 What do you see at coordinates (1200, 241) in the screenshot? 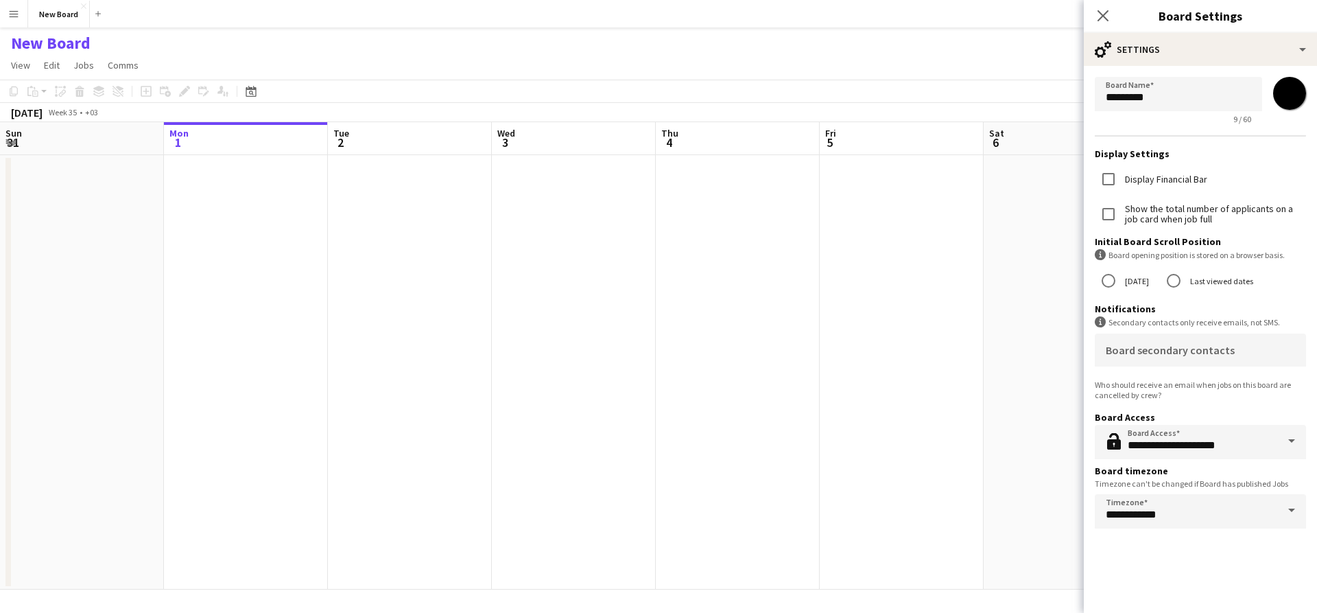
I see `h3: Initial Board Scroll Position` at bounding box center [1200, 241].